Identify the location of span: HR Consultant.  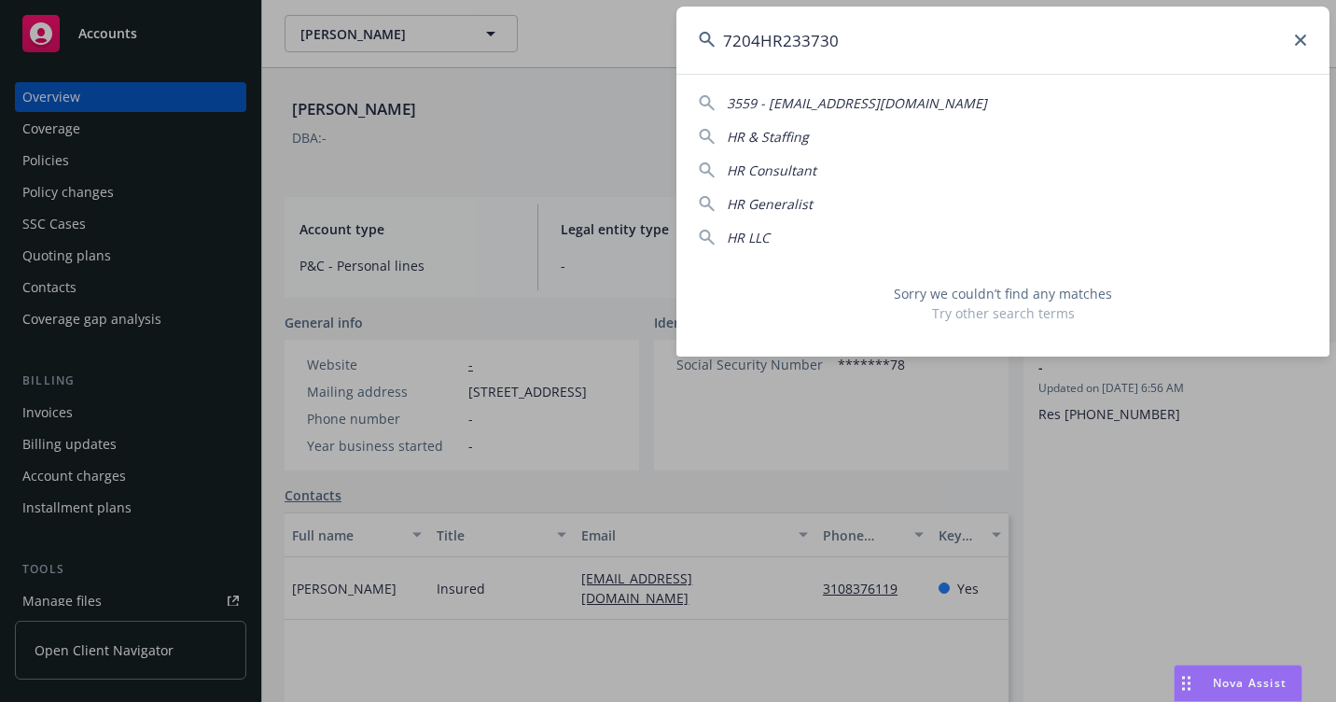
(772, 170).